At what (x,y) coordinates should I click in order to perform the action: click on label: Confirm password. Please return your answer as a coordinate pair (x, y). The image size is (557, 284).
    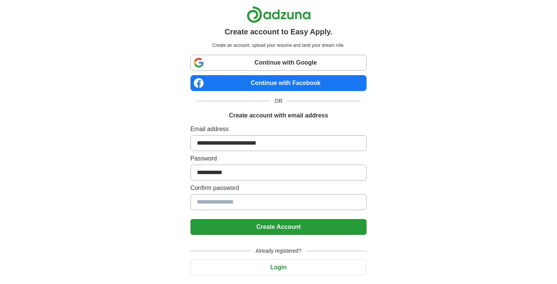
    Looking at the image, I should click on (278, 188).